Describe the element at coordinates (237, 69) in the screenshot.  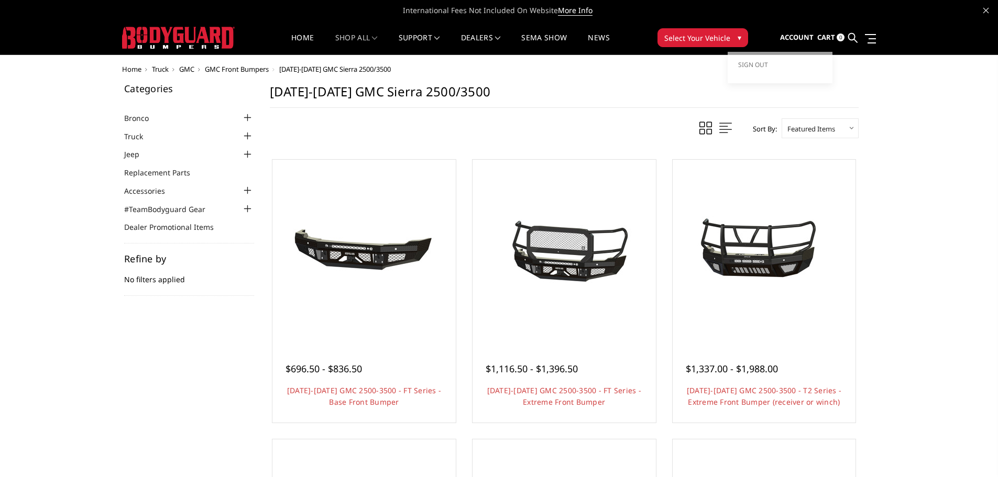
I see `span: GMC Front Bumpers` at that location.